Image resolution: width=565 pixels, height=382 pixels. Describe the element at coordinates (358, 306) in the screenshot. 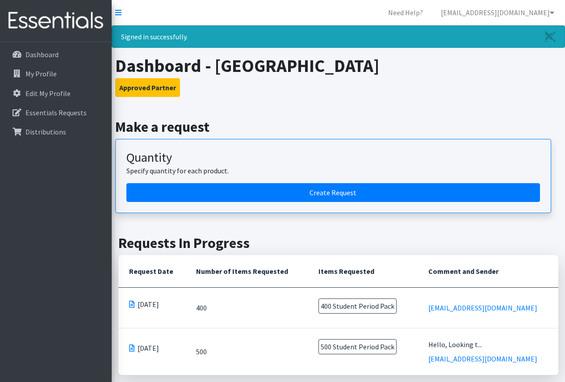

I see `span: 400 Student Period Pack` at that location.